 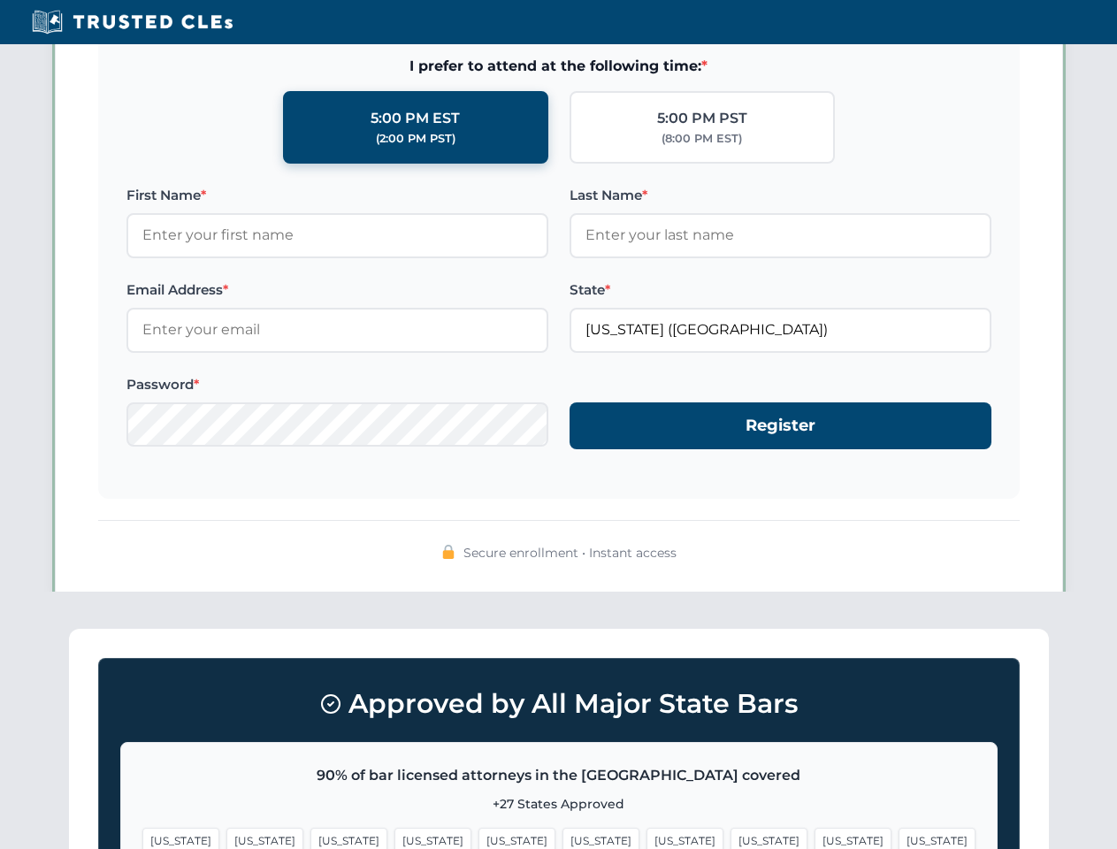 I want to click on div: (2:00 PM PST), so click(x=416, y=139).